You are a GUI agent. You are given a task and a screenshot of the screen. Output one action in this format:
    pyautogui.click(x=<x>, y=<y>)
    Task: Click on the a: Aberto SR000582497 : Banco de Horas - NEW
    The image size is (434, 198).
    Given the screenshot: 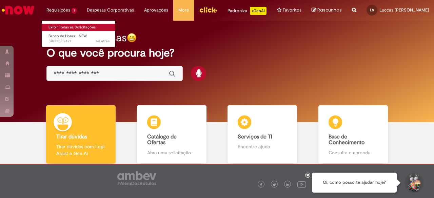 What is the action you would take?
    pyautogui.click(x=79, y=39)
    